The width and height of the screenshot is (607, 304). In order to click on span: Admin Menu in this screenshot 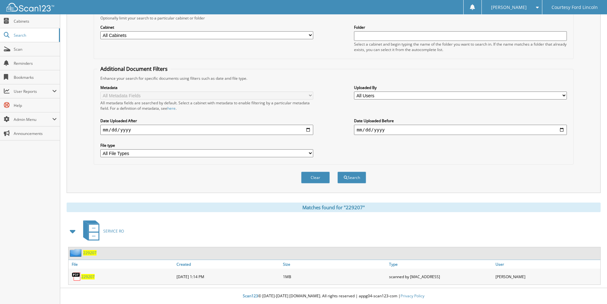, I will do `click(33, 119)`.